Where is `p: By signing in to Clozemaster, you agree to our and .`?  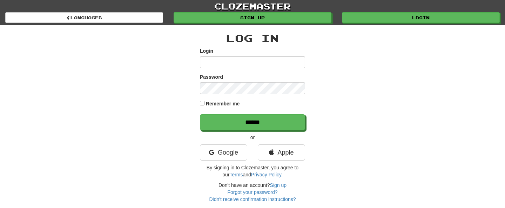
p: By signing in to Clozemaster, you agree to our and . is located at coordinates (252, 171).